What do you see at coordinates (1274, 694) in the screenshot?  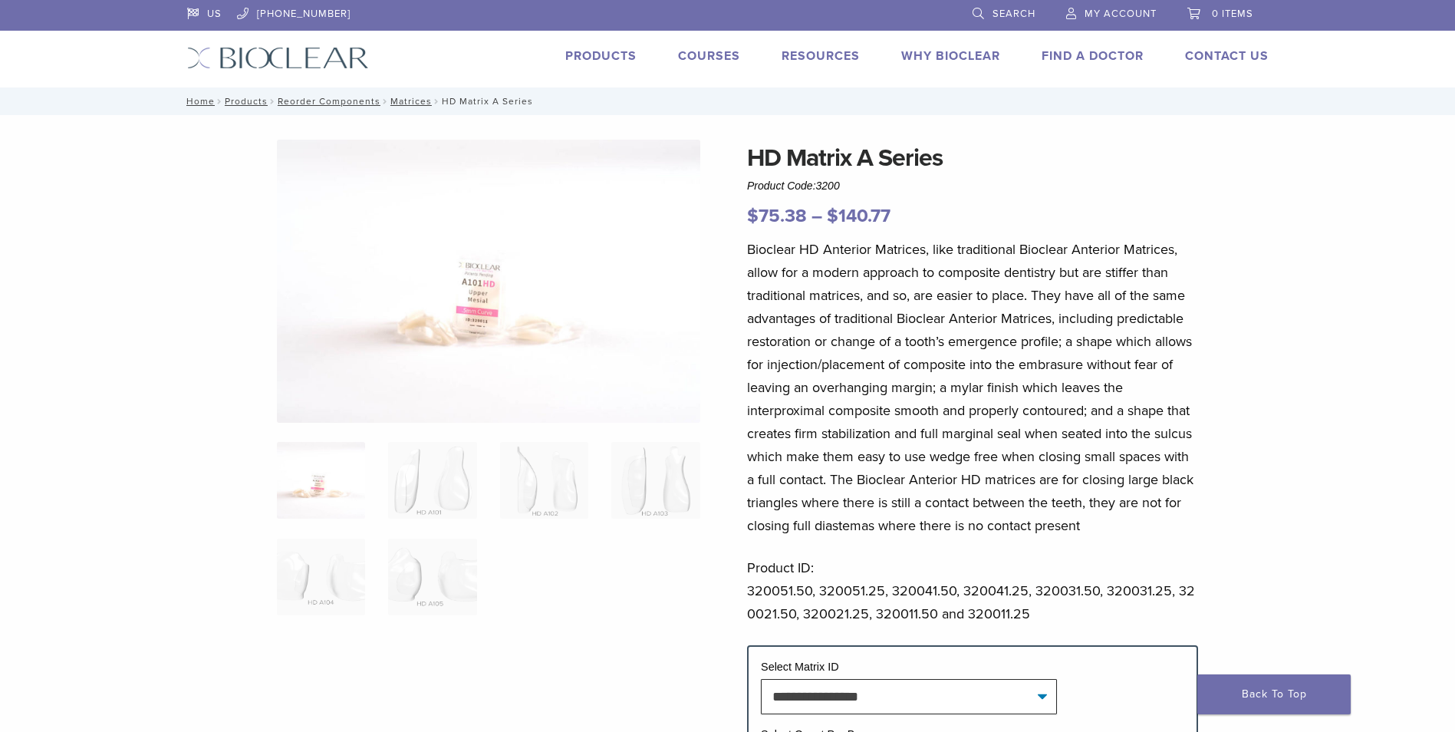 I see `a: Back To Top` at bounding box center [1274, 694].